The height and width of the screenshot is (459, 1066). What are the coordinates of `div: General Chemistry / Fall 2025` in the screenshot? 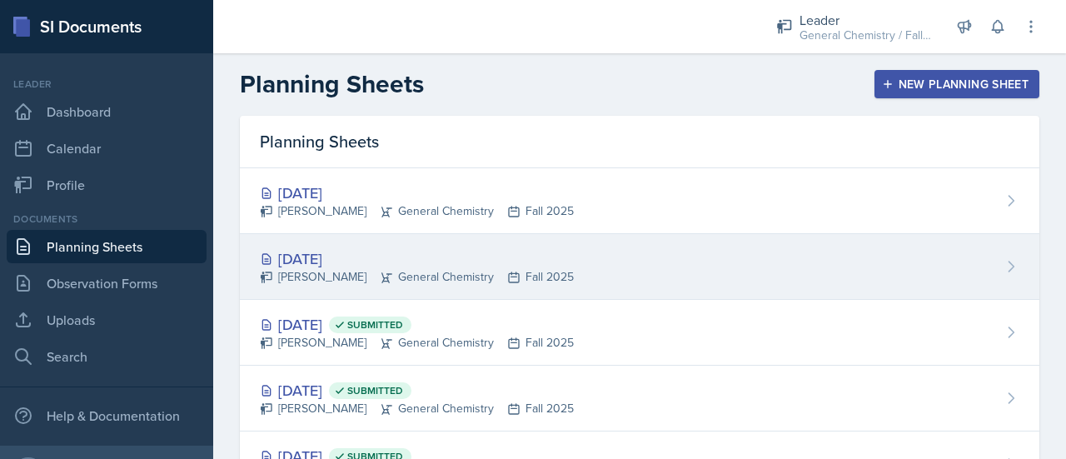 It's located at (866, 35).